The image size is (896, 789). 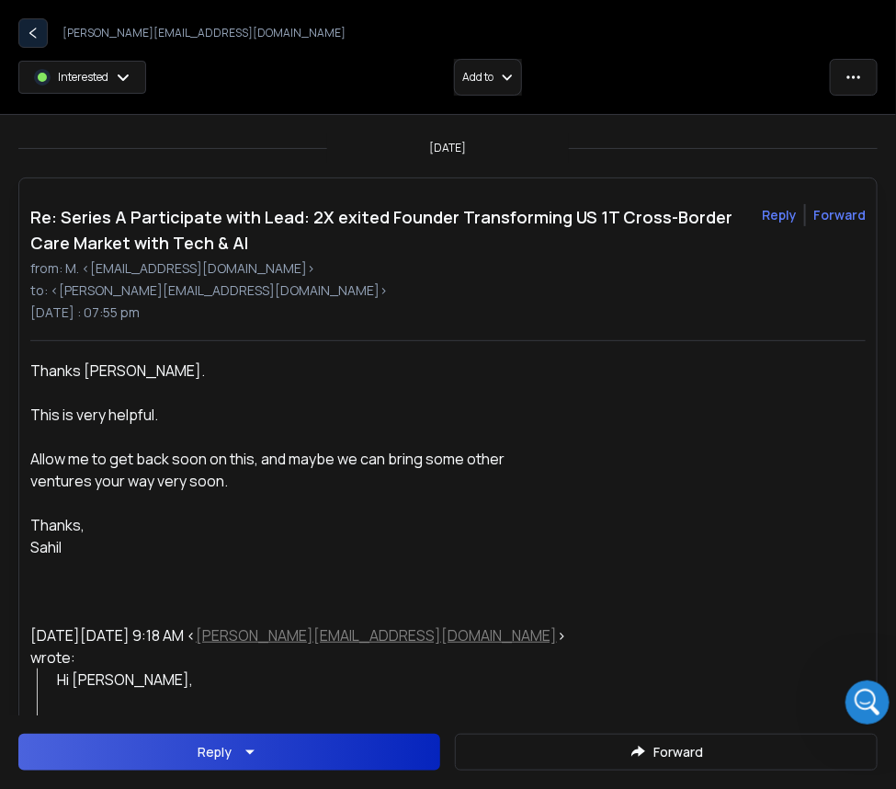 I want to click on button: Send a message…, so click(x=330, y=609).